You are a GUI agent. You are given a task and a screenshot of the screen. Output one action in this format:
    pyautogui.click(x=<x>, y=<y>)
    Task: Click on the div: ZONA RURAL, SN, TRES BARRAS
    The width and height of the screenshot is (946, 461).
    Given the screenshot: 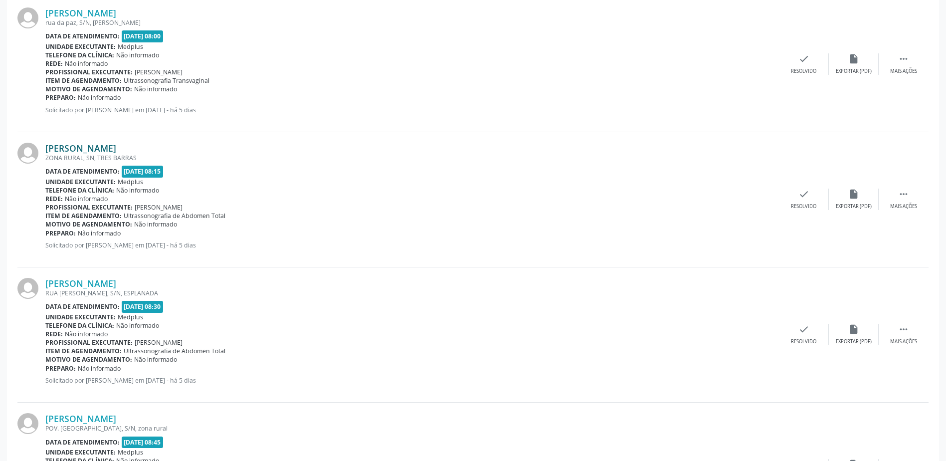 What is the action you would take?
    pyautogui.click(x=412, y=158)
    